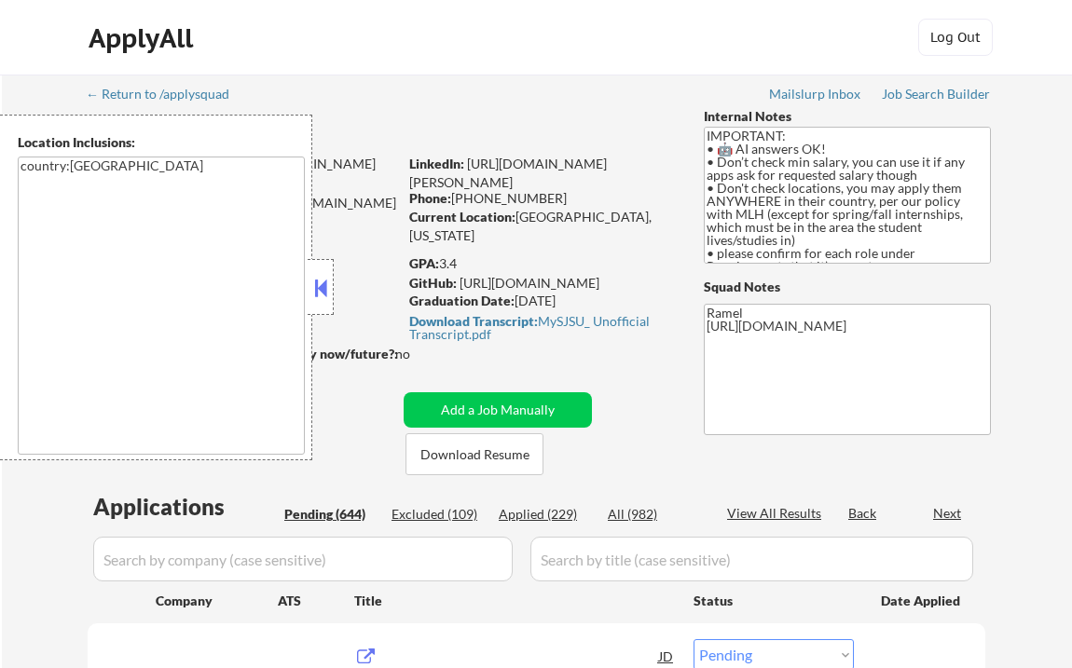 This screenshot has width=1072, height=668. Describe the element at coordinates (815, 94) in the screenshot. I see `div: Mailslurp Inbox` at that location.